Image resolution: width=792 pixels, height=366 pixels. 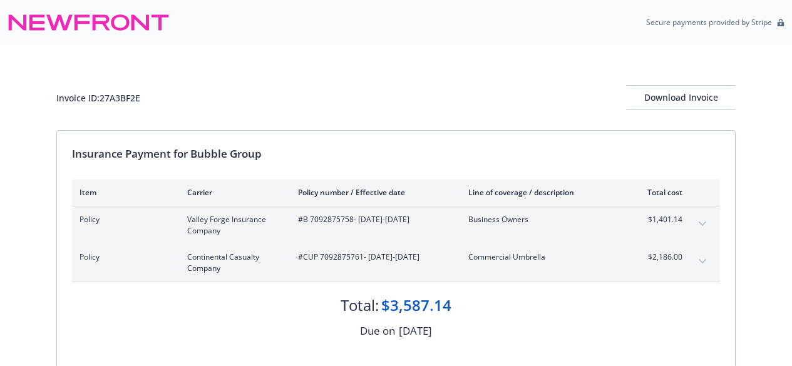 What do you see at coordinates (396, 154) in the screenshot?
I see `div: Insurance Payment for Bubble Group` at bounding box center [396, 154].